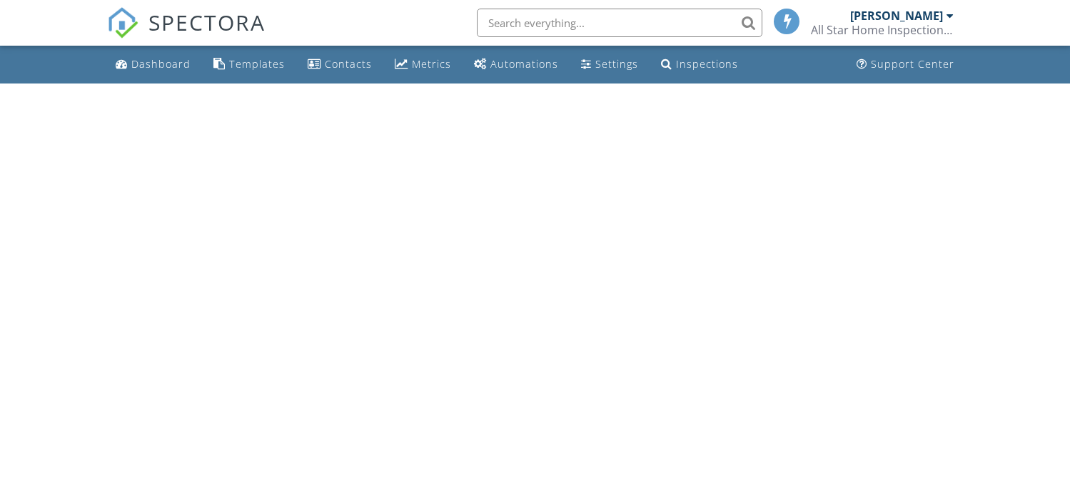  What do you see at coordinates (620, 23) in the screenshot?
I see `input: Search everything...` at bounding box center [620, 23].